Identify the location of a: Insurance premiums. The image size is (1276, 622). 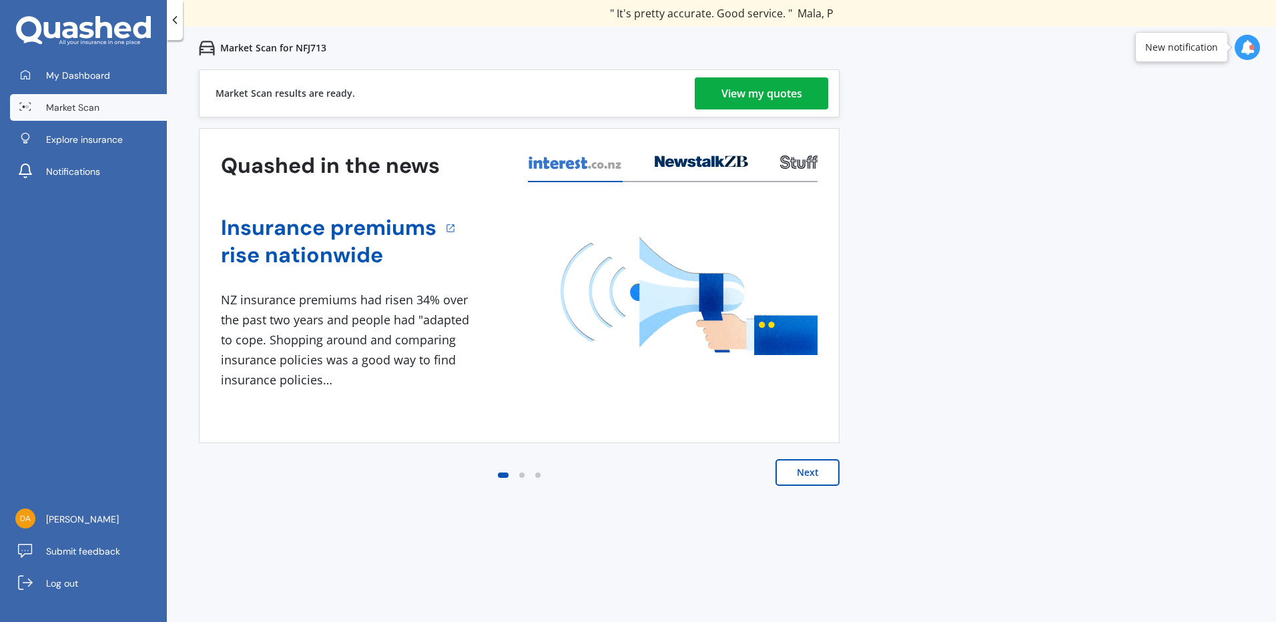
(328, 228).